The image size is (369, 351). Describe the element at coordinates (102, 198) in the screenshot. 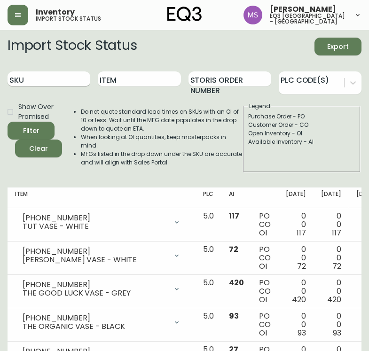

I see `th: Item` at that location.